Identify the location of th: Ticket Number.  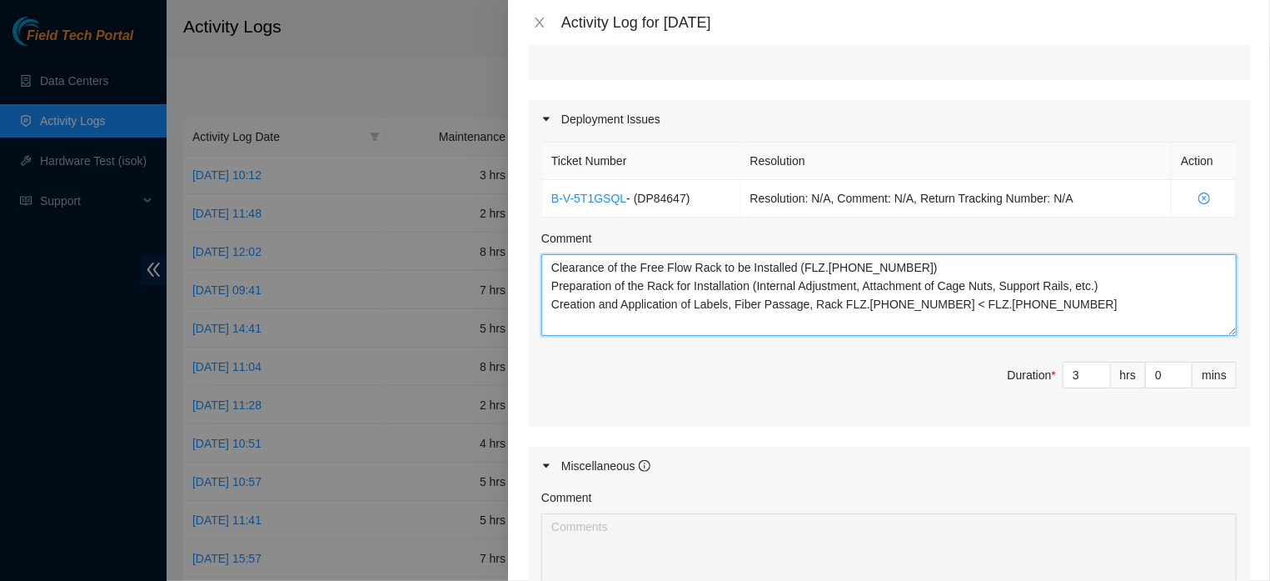
(641, 161).